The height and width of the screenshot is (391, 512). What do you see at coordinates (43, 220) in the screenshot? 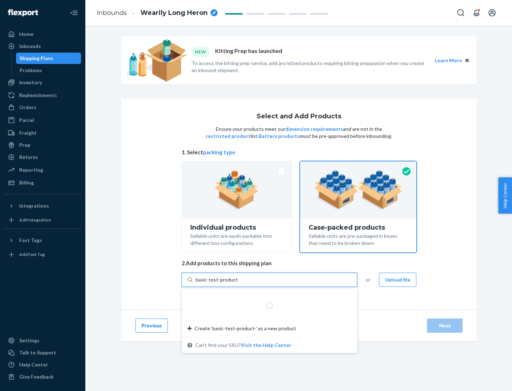
I see `a: Add Integration` at bounding box center [43, 220].